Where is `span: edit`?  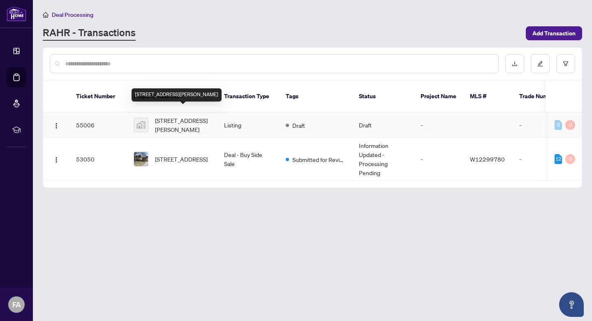 span: edit is located at coordinates (540, 64).